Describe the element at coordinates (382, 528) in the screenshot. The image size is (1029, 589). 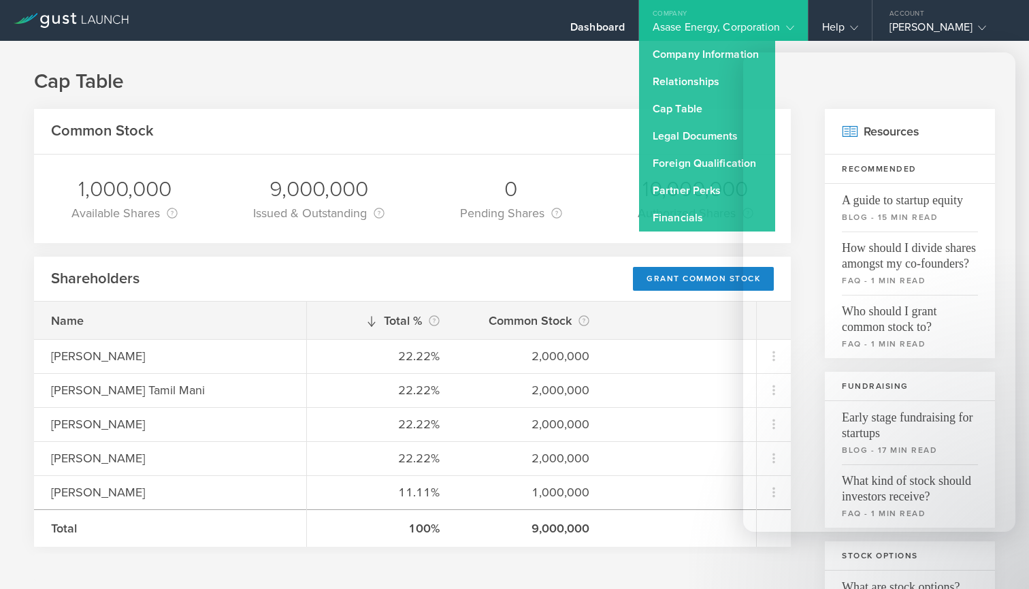
I see `div: 100%` at that location.